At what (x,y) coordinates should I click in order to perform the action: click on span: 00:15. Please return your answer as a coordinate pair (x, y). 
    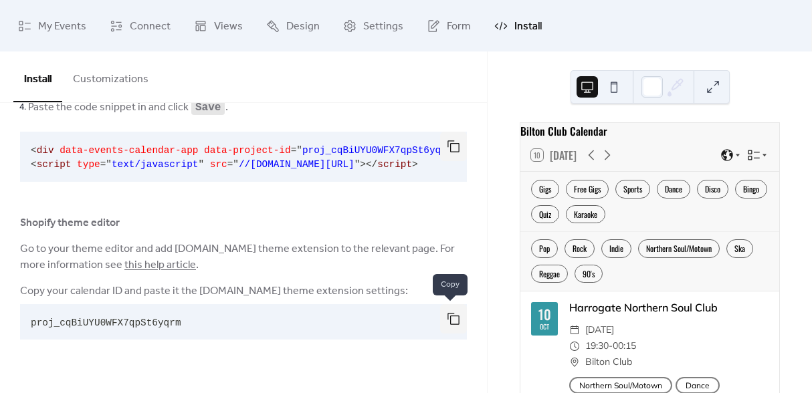
    Looking at the image, I should click on (624, 347).